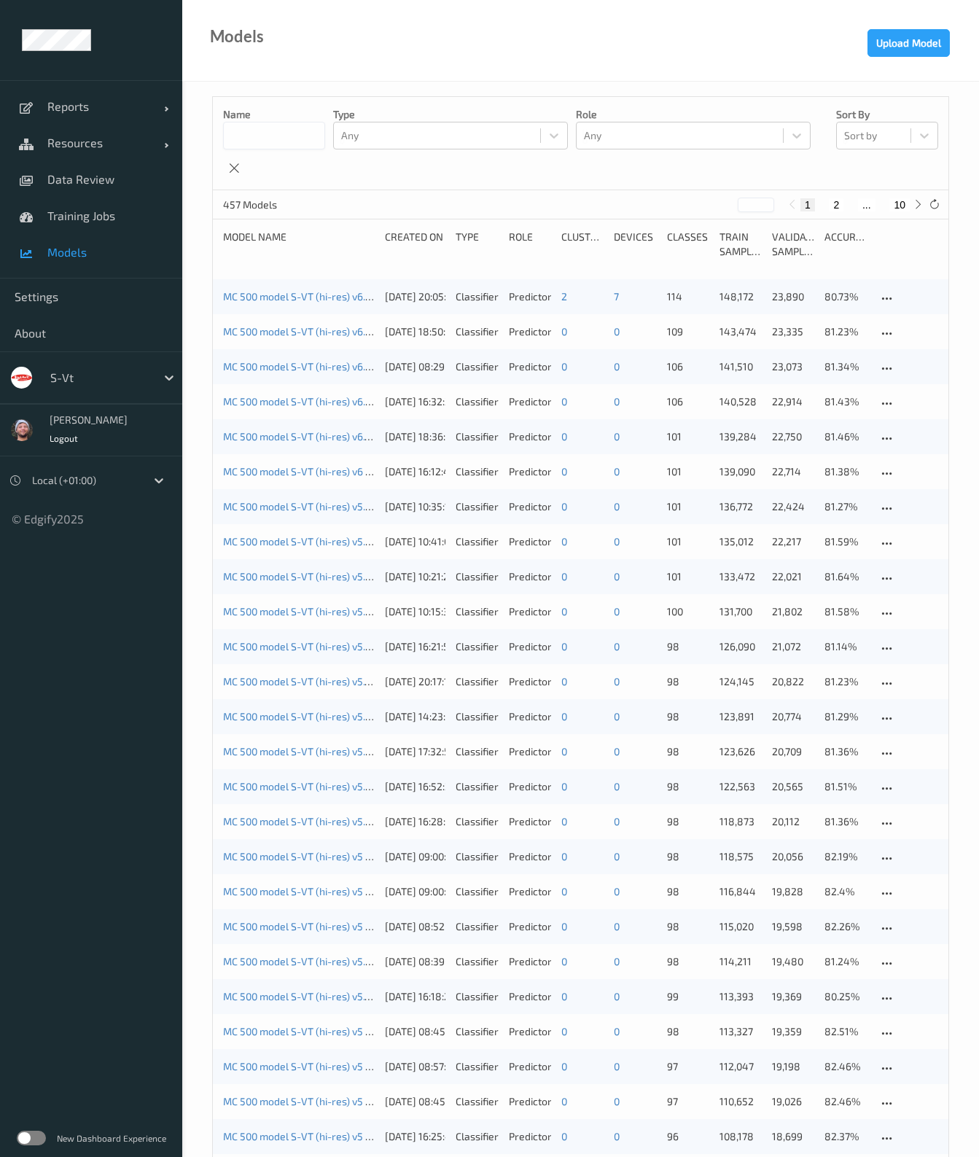 Image resolution: width=979 pixels, height=1157 pixels. What do you see at coordinates (793, 367) in the screenshot?
I see `p: 23,073` at bounding box center [793, 367].